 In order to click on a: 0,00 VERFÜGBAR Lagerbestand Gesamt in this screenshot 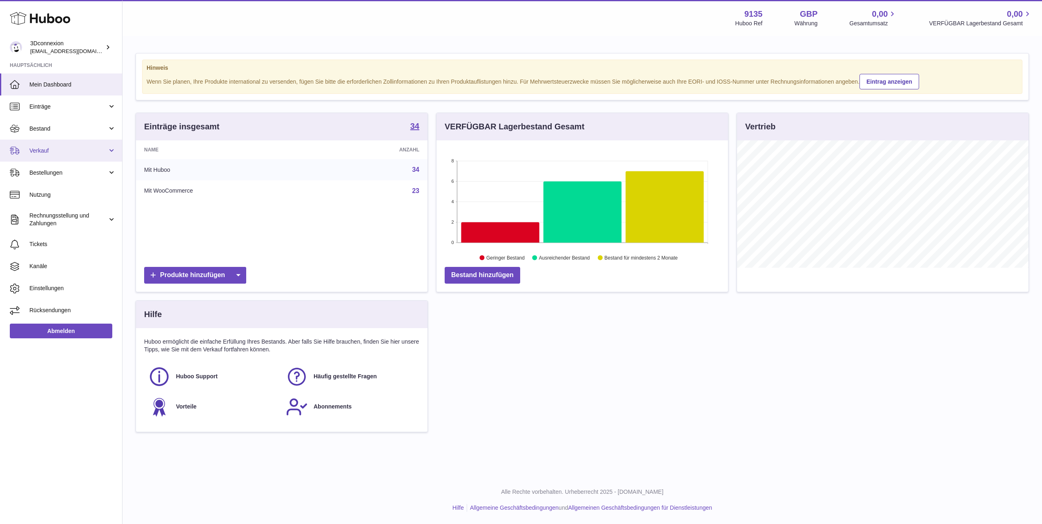, I will do `click(980, 18)`.